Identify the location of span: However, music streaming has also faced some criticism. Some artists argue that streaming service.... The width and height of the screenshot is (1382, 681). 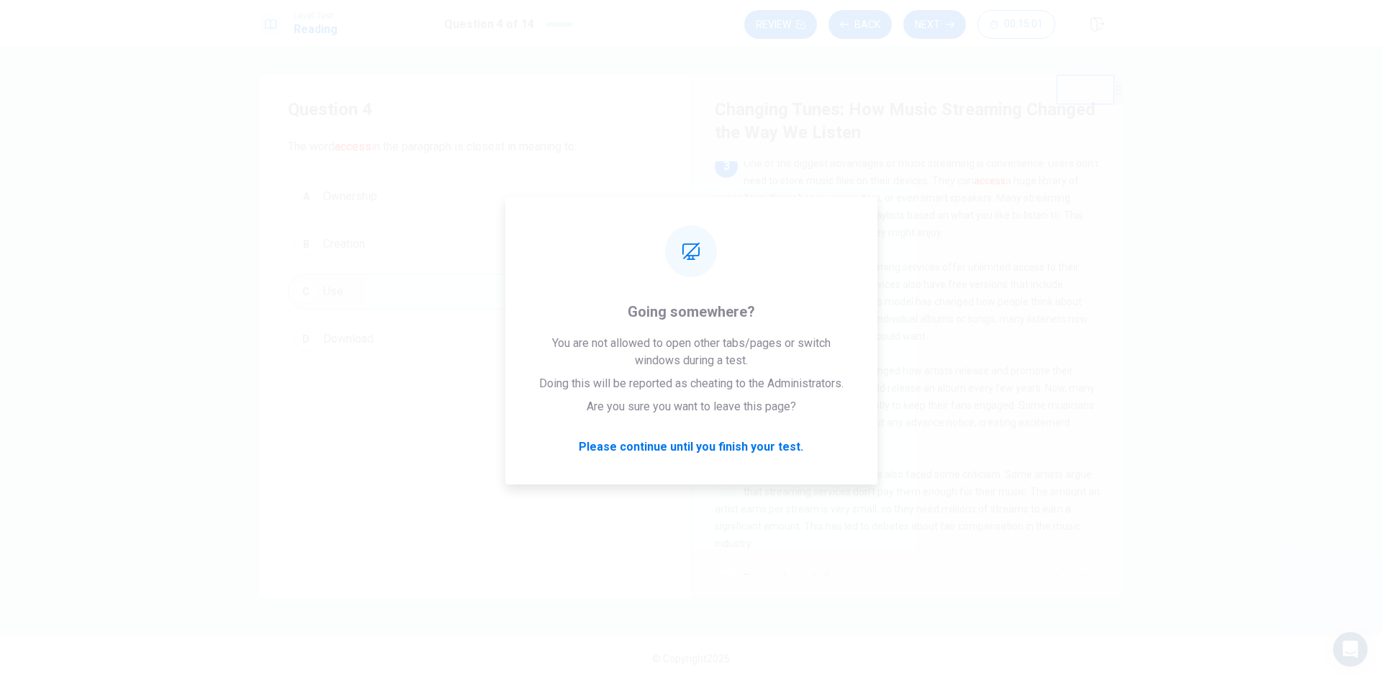
(907, 509).